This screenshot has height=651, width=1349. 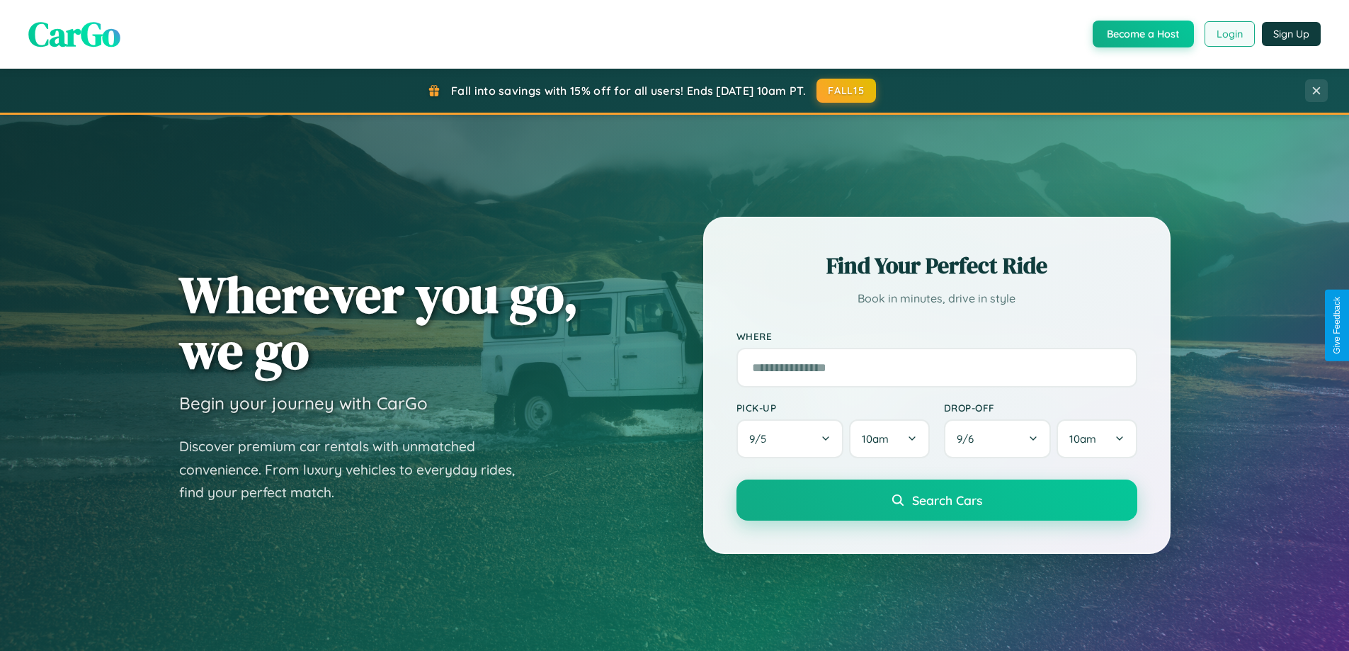 What do you see at coordinates (1229, 34) in the screenshot?
I see `button: Login` at bounding box center [1229, 34].